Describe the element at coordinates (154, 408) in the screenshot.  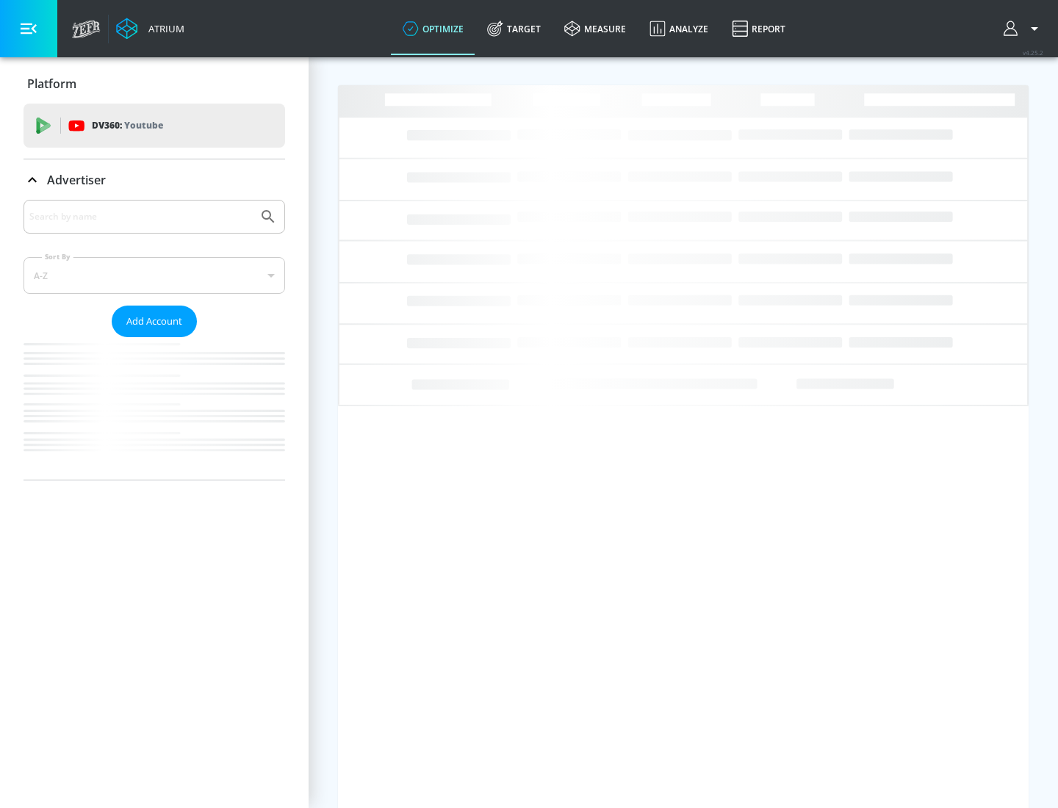
I see `nav: list of Advertiser` at that location.